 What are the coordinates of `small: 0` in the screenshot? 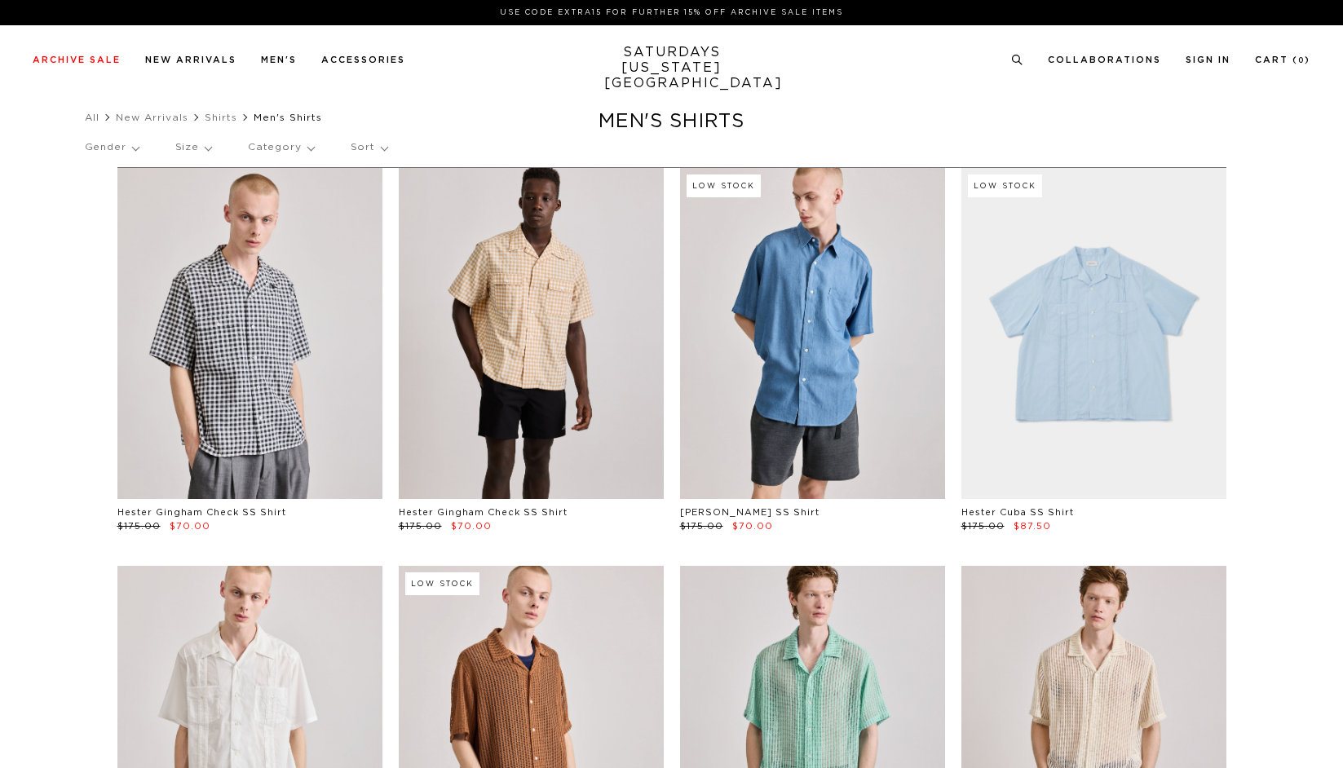 It's located at (1301, 60).